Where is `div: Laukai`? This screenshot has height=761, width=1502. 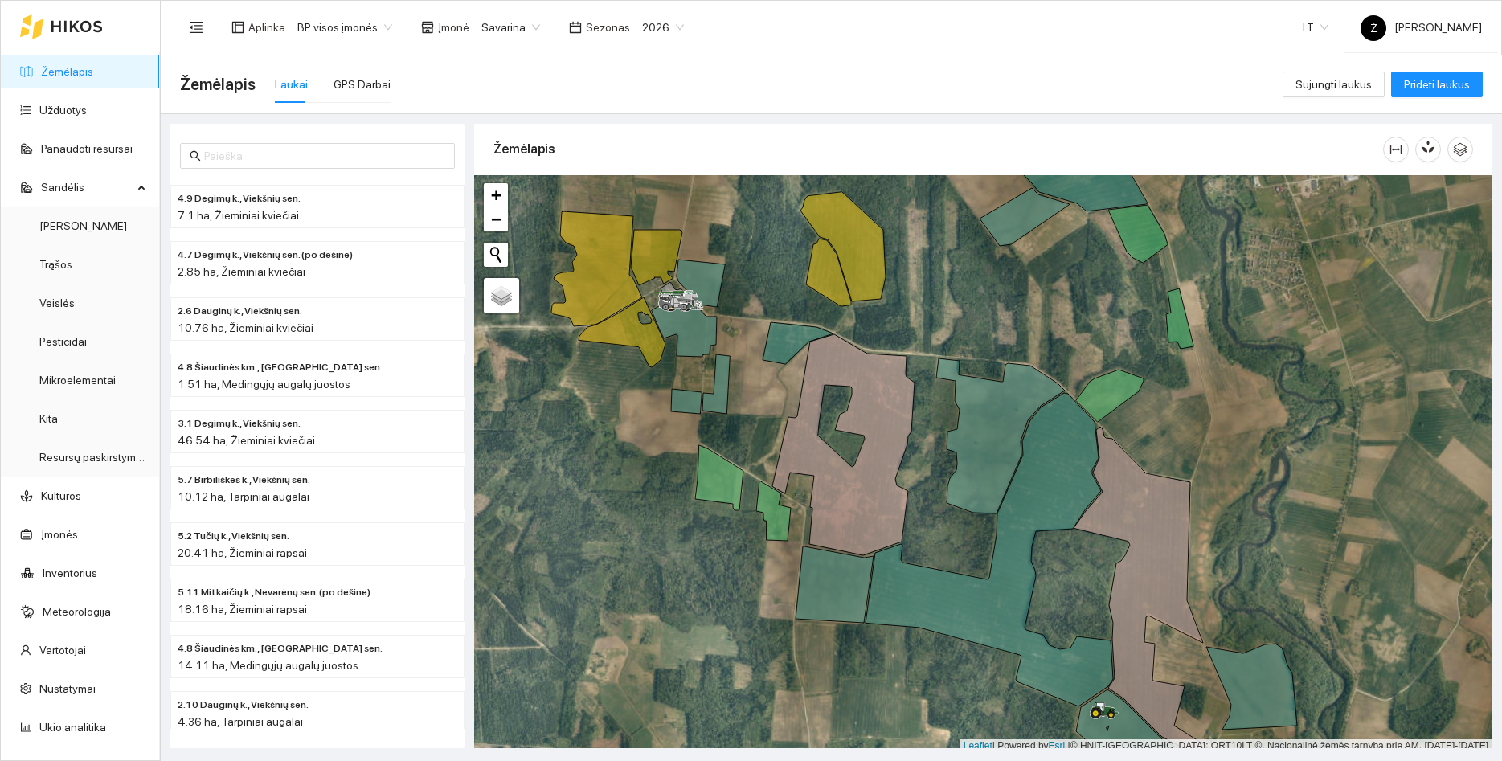 div: Laukai is located at coordinates (291, 84).